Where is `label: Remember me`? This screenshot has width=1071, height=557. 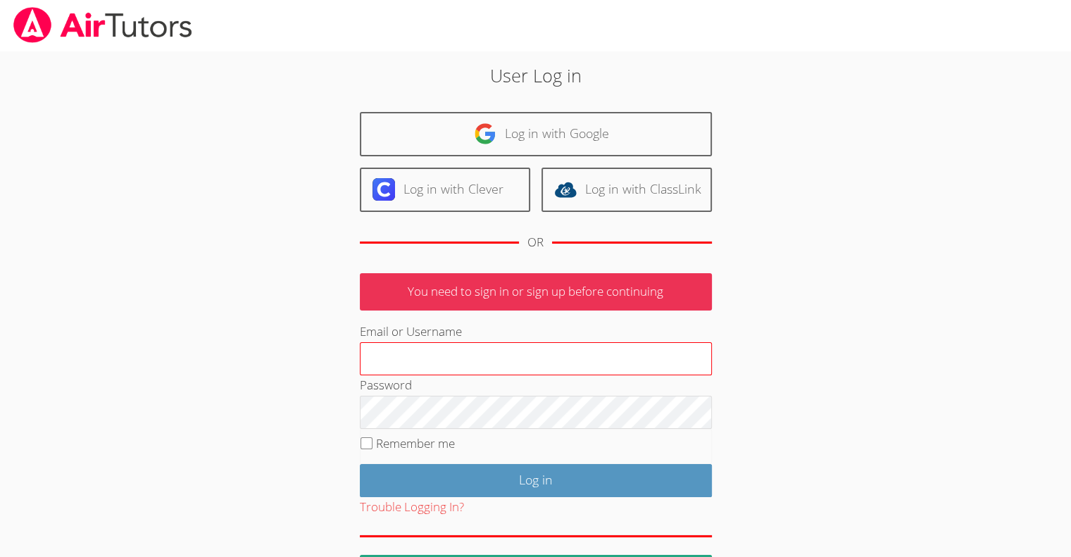
label: Remember me is located at coordinates (415, 443).